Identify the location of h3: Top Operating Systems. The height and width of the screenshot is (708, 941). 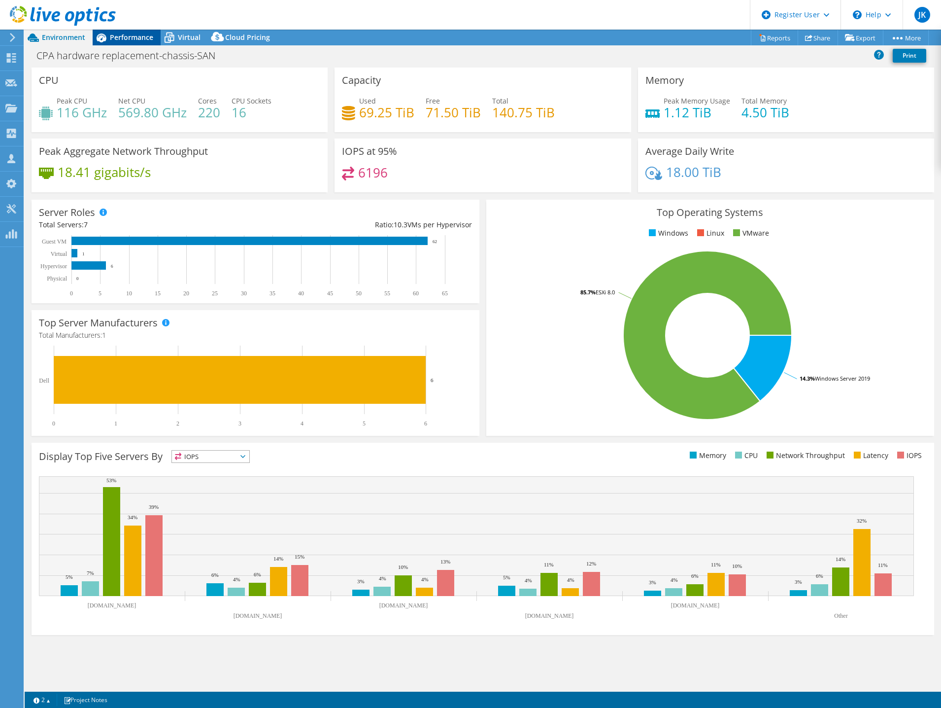
(710, 212).